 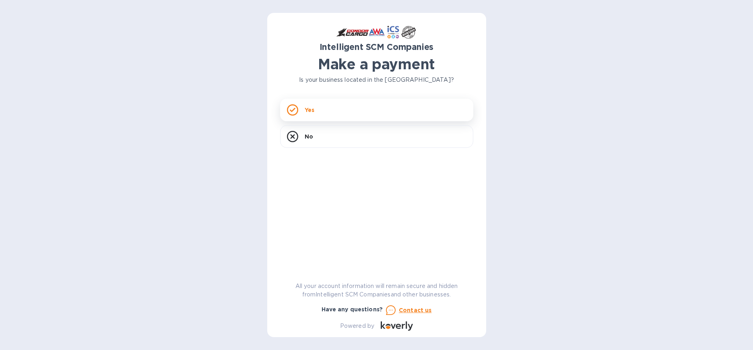 I want to click on p: Yes, so click(x=309, y=110).